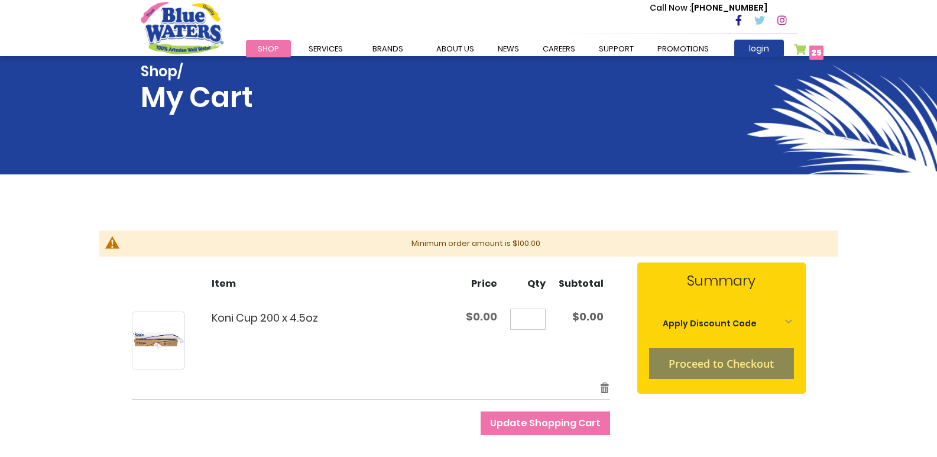 The height and width of the screenshot is (457, 937). I want to click on span: Brands, so click(388, 48).